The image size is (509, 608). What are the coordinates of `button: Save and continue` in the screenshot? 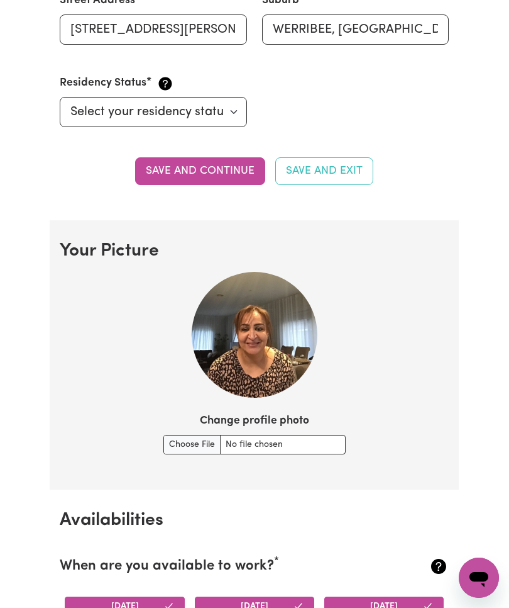 It's located at (200, 171).